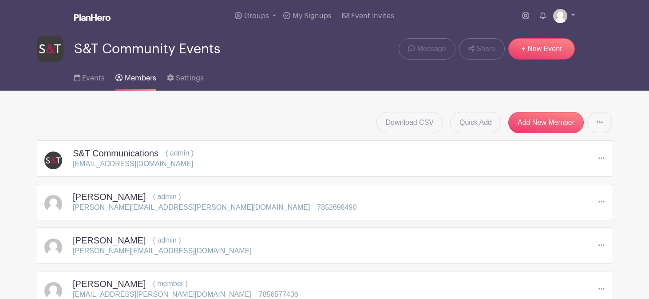 The image size is (649, 299). What do you see at coordinates (170, 283) in the screenshot?
I see `span: ( member )` at bounding box center [170, 283].